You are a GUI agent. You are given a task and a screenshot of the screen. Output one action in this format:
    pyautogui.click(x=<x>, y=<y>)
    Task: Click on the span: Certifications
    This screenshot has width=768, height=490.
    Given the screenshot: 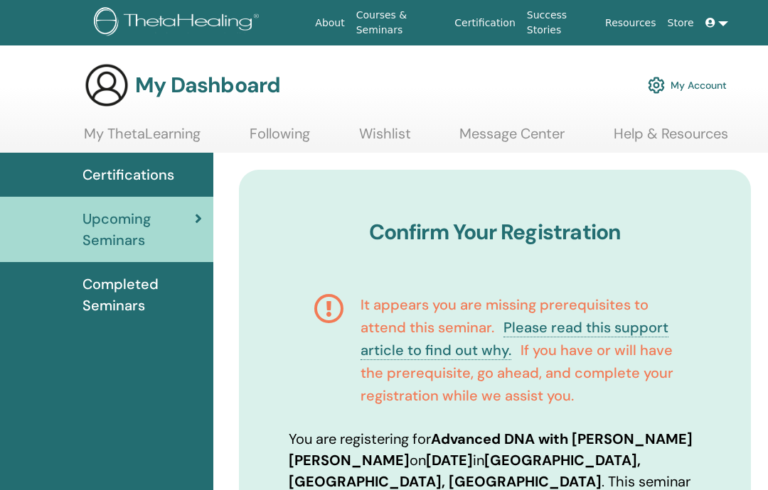 What is the action you would take?
    pyautogui.click(x=128, y=175)
    